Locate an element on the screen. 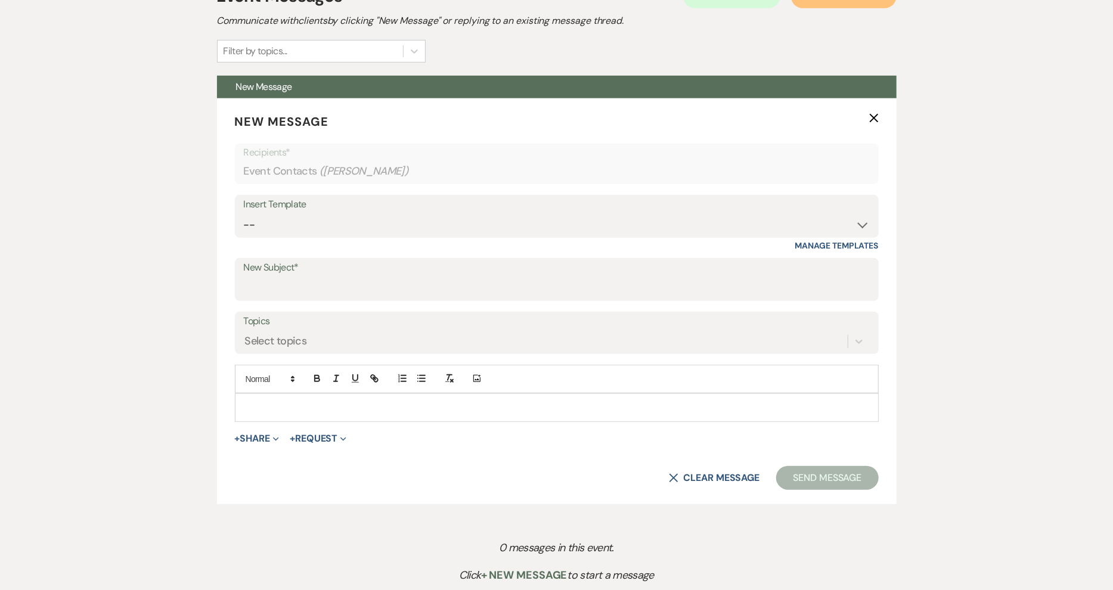 Image resolution: width=1113 pixels, height=590 pixels. a: Manage Templates is located at coordinates (837, 246).